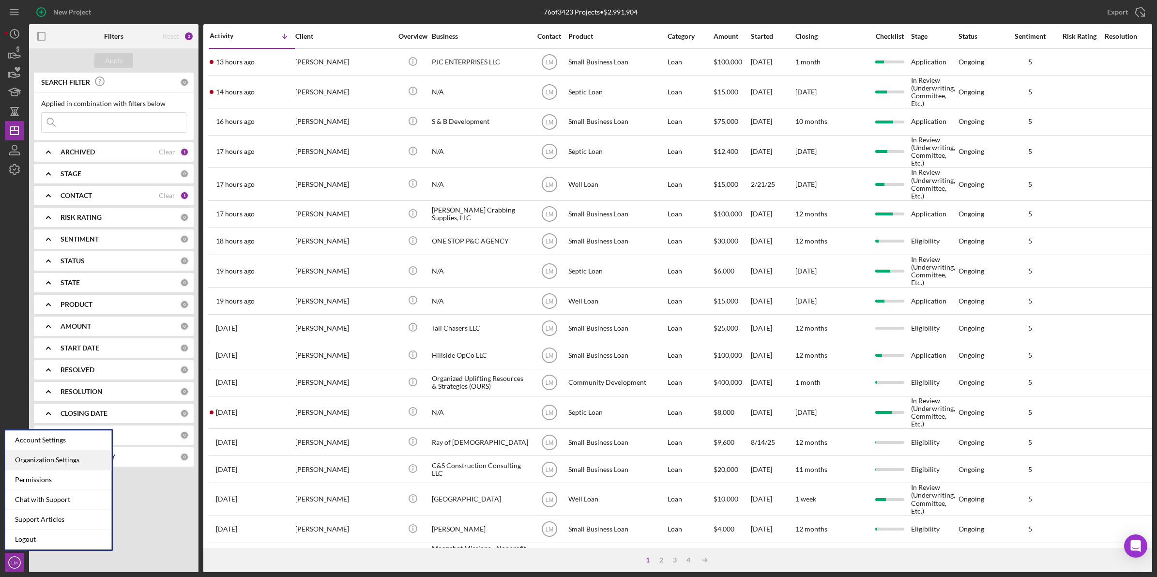 The height and width of the screenshot is (577, 1157). Describe the element at coordinates (480, 556) in the screenshot. I see `div: Moonshot Missions - Nonprofit TA Provider (EPA's National EFC, RST Program)` at that location.